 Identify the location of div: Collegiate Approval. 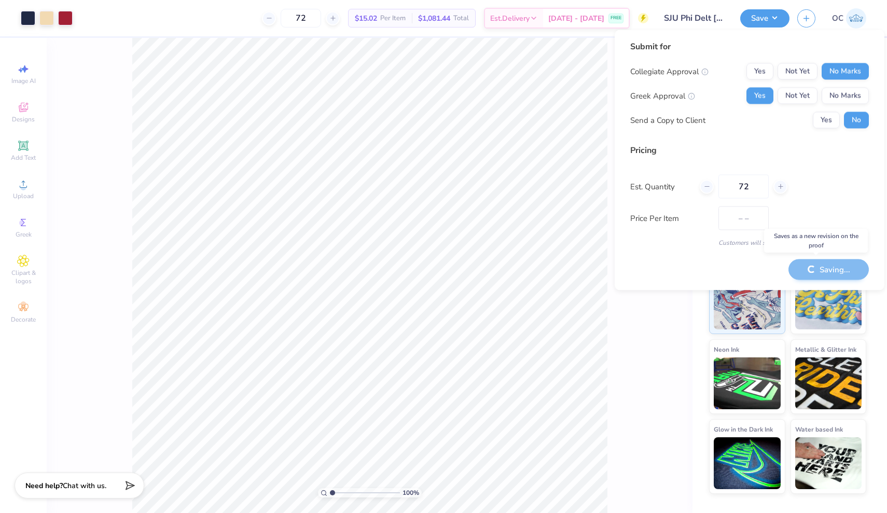
(669, 71).